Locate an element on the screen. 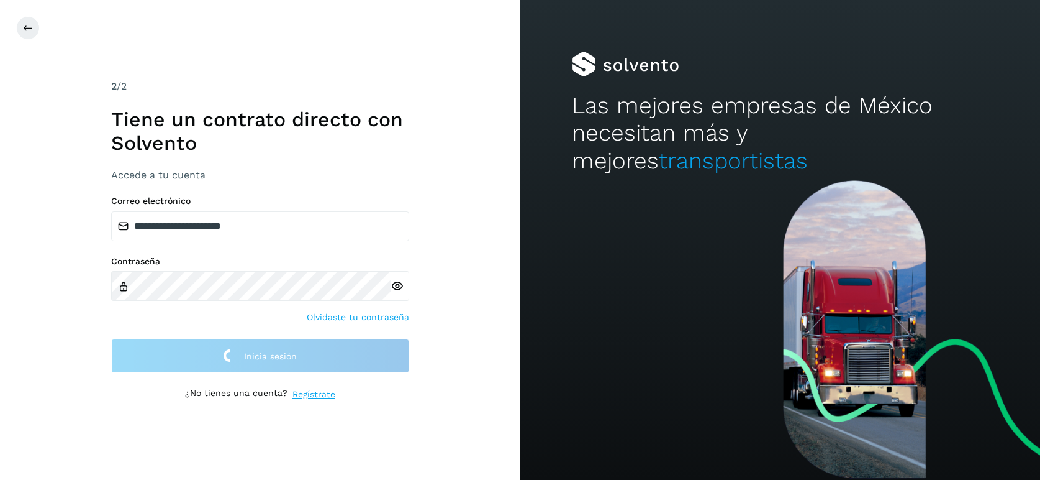 This screenshot has width=1040, height=480. p: ¿No tienes una cuenta? is located at coordinates (236, 394).